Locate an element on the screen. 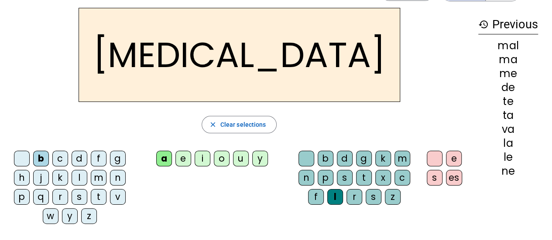  div: x is located at coordinates (383, 178).